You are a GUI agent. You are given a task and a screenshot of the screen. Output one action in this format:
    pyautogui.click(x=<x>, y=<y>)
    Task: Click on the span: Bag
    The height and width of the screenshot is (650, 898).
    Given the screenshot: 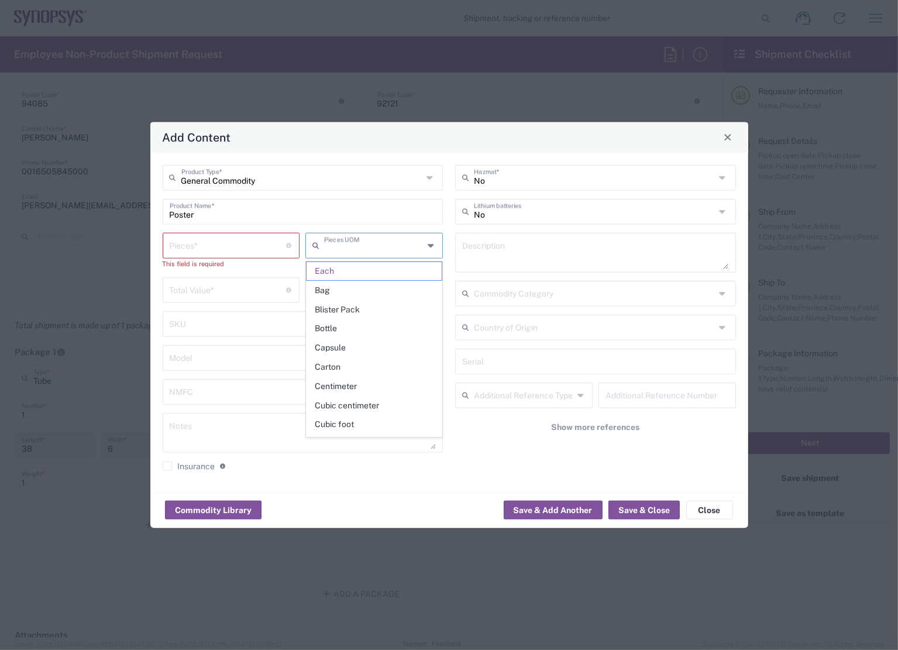 What is the action you would take?
    pyautogui.click(x=374, y=290)
    